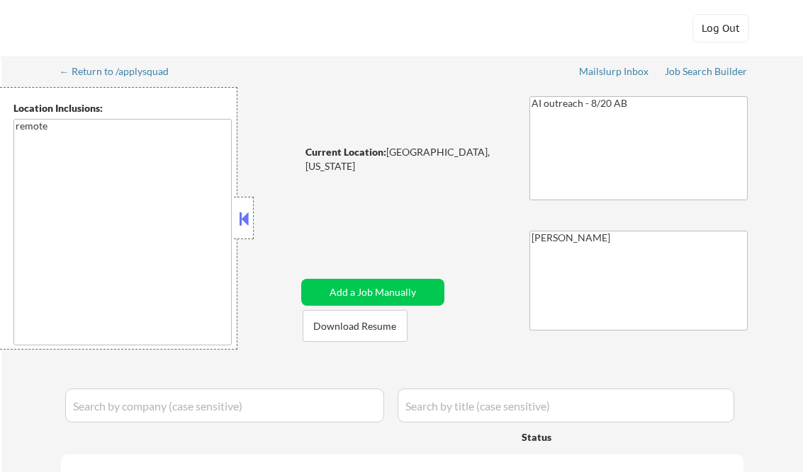 This screenshot has height=472, width=803. Describe the element at coordinates (706, 72) in the screenshot. I see `div: Job Search Builder` at that location.